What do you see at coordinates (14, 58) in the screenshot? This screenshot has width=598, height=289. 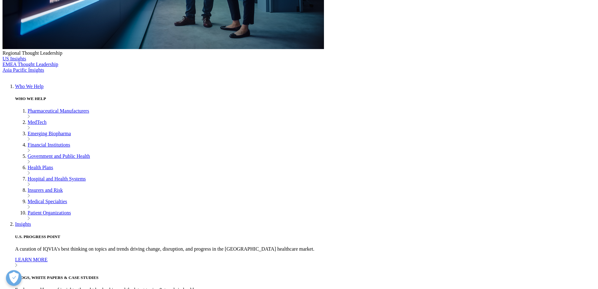 I see `span: US Insights` at bounding box center [14, 58].